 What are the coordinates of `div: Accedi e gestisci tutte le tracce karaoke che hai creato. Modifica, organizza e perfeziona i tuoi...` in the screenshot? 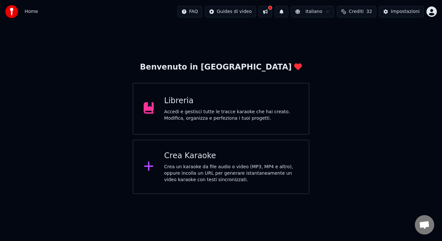 It's located at (231, 115).